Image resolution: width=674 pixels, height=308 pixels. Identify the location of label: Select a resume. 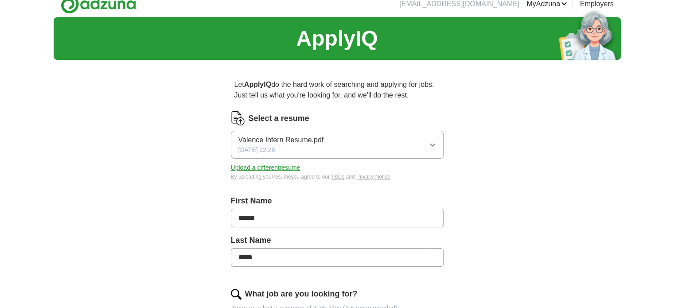
(279, 118).